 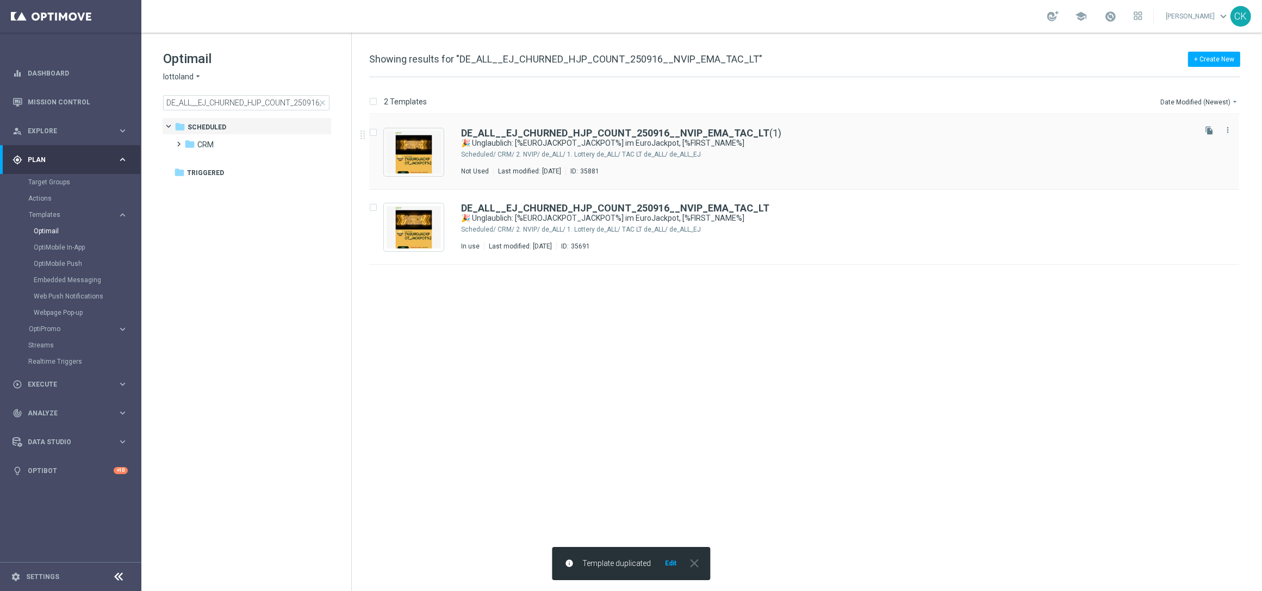 What do you see at coordinates (65, 413) in the screenshot?
I see `div: Analyze` at bounding box center [65, 413].